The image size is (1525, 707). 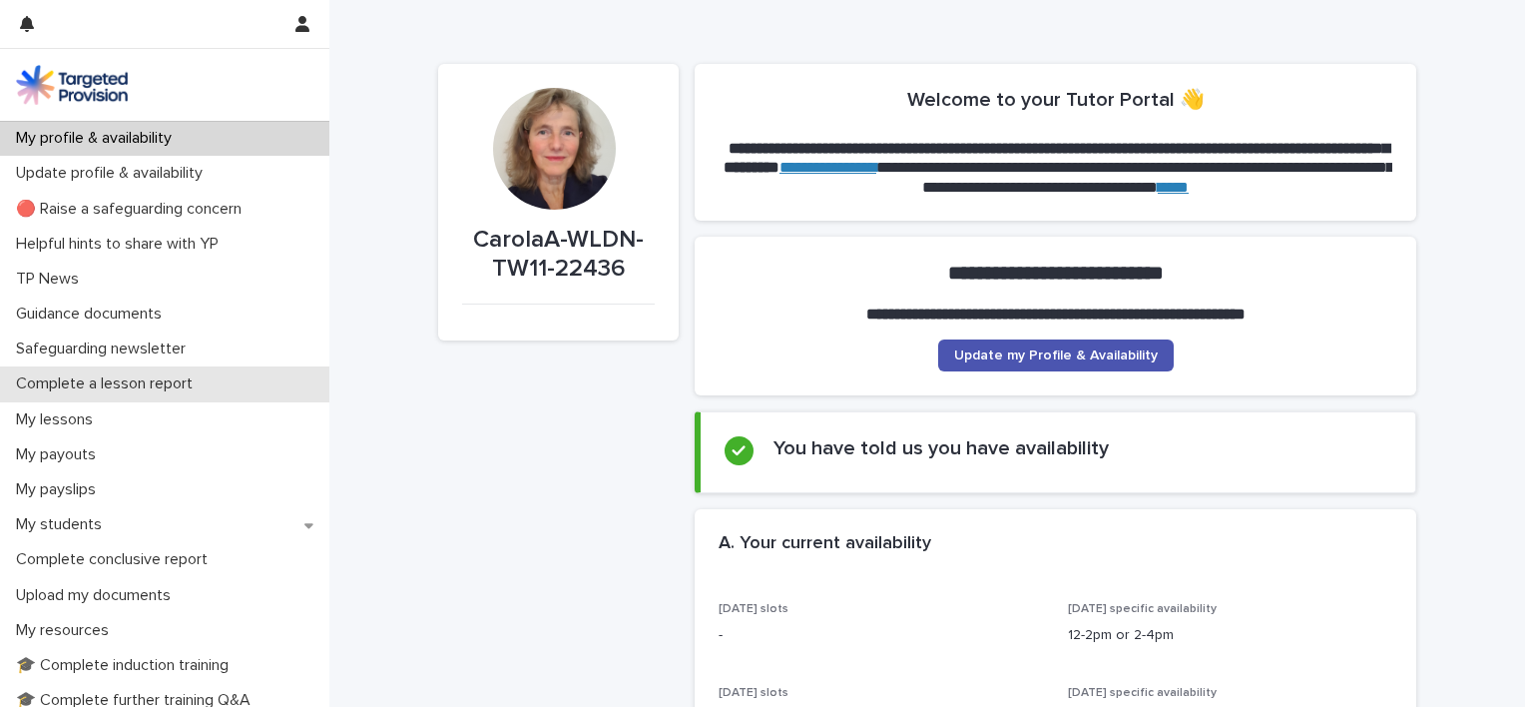 I want to click on img: M5nRWzHhSzIhMunXDL62, so click(x=72, y=85).